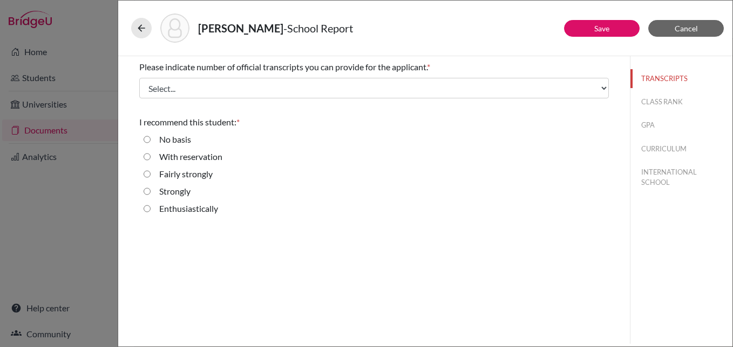  What do you see at coordinates (188, 208) in the screenshot?
I see `label: Enthusiastically` at bounding box center [188, 208].